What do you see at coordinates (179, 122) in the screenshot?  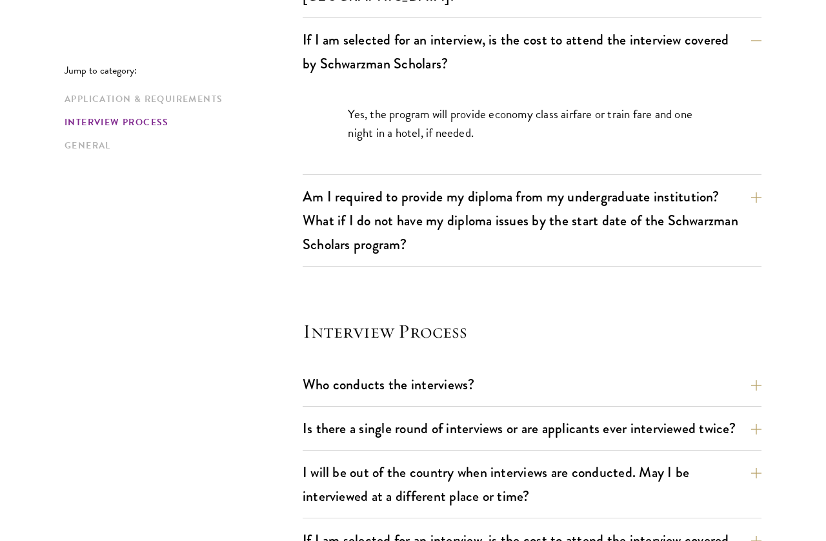 I see `a: Interview Process` at bounding box center [179, 122].